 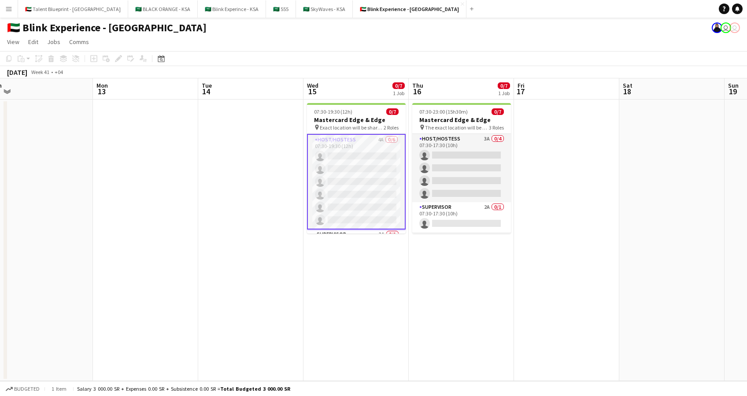 I want to click on span: Comms, so click(x=79, y=42).